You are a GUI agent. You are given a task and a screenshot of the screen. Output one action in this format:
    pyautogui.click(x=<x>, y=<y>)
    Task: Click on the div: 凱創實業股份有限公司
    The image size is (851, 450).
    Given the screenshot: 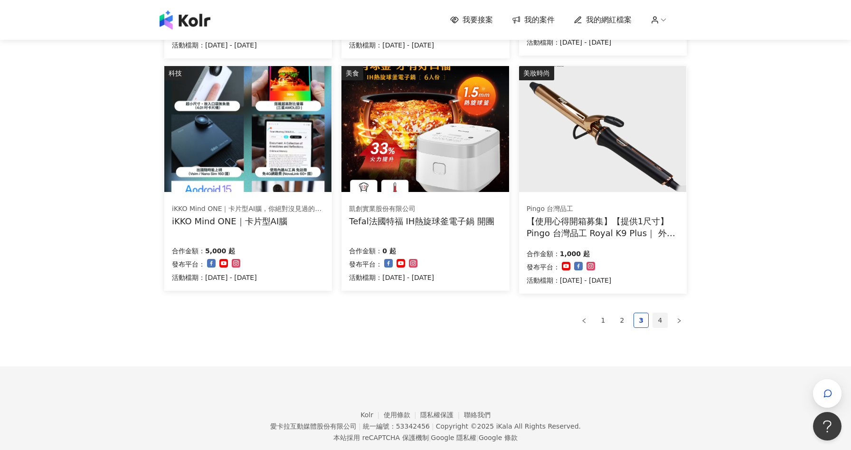 What is the action you would take?
    pyautogui.click(x=422, y=209)
    